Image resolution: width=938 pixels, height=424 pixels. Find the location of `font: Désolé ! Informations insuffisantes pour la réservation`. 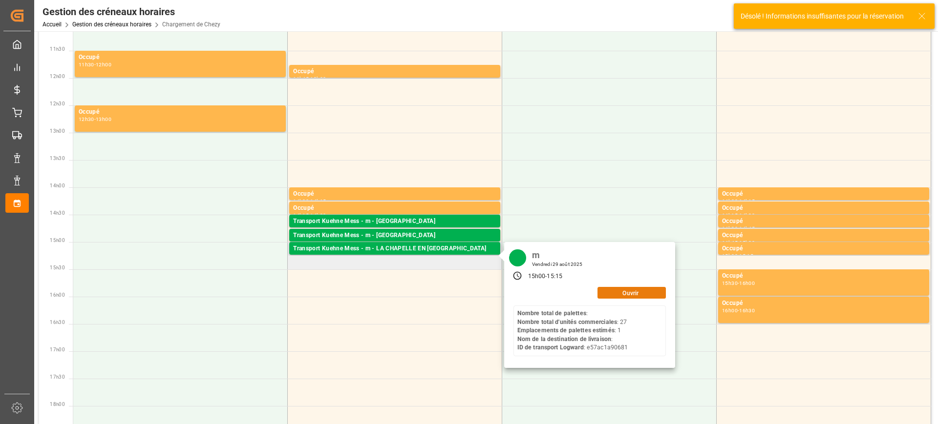

font: Désolé ! Informations insuffisantes pour la réservation is located at coordinates (822, 16).